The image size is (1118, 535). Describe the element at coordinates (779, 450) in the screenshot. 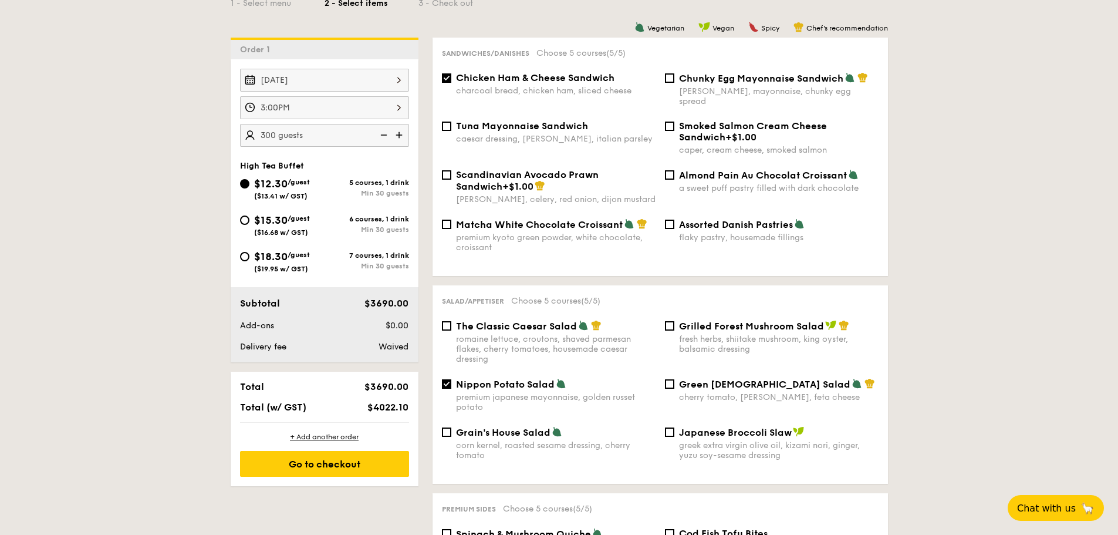

I see `div: greek extra virgin olive oil, kizami nori, ginger, yuzu soy-sesame dressing` at that location.